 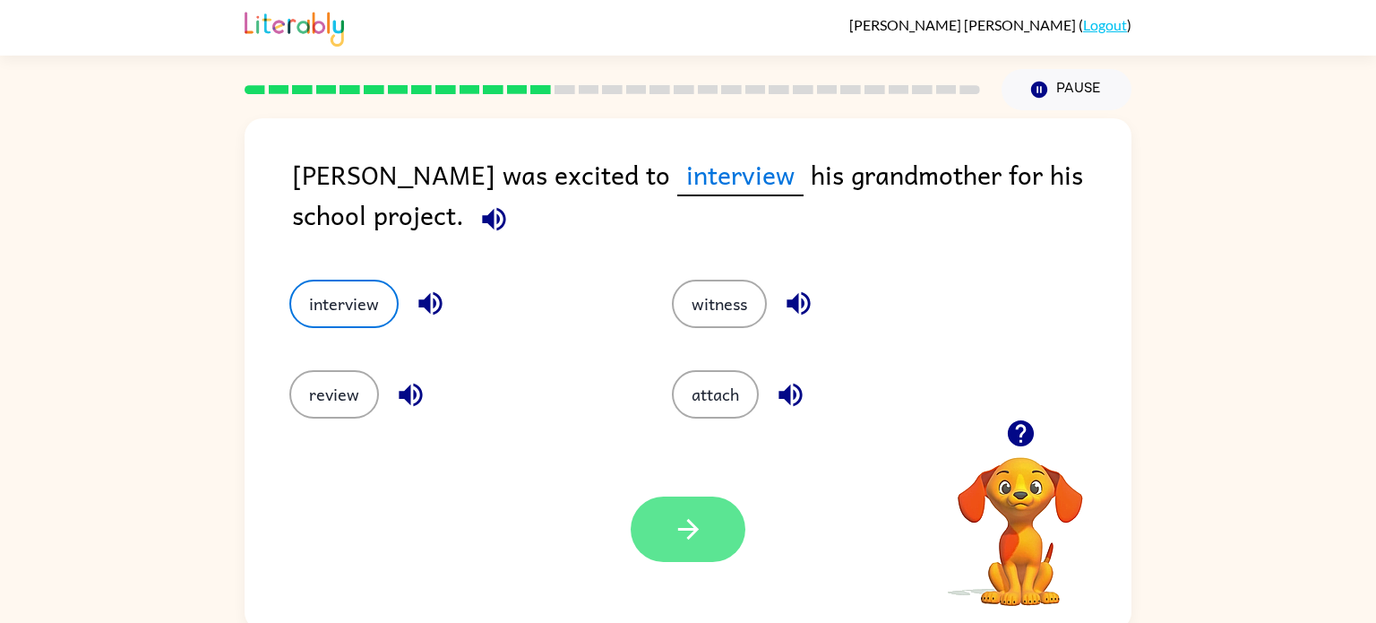 What do you see at coordinates (720, 304) in the screenshot?
I see `button: witness` at bounding box center [720, 304].